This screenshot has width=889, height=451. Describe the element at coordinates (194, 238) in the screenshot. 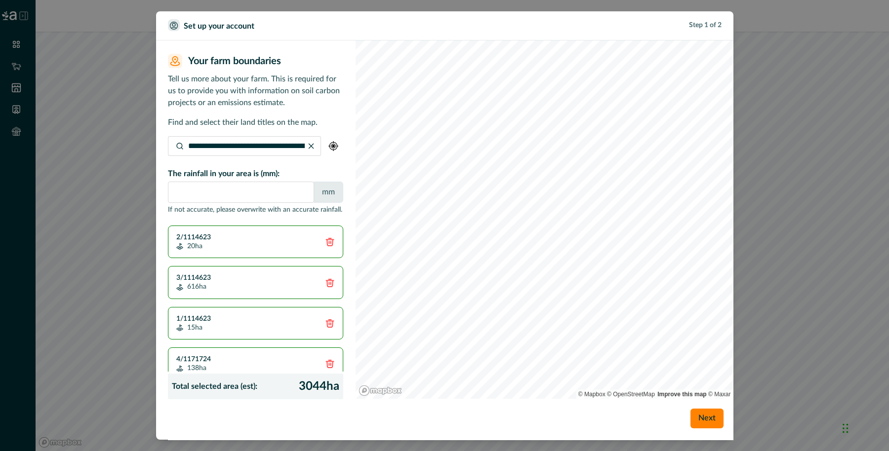

I see `p: 2/1114623` at that location.